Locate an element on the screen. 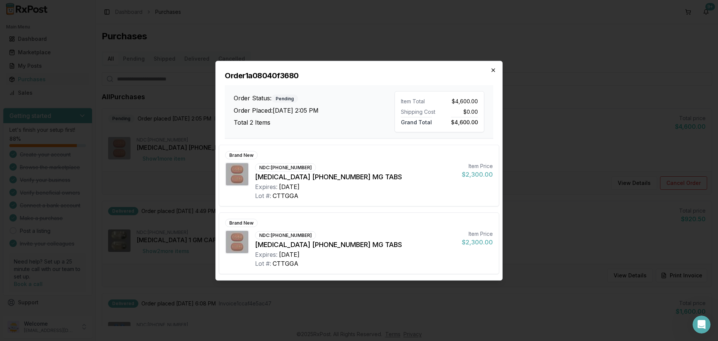  div: Item Total is located at coordinates (418, 101).